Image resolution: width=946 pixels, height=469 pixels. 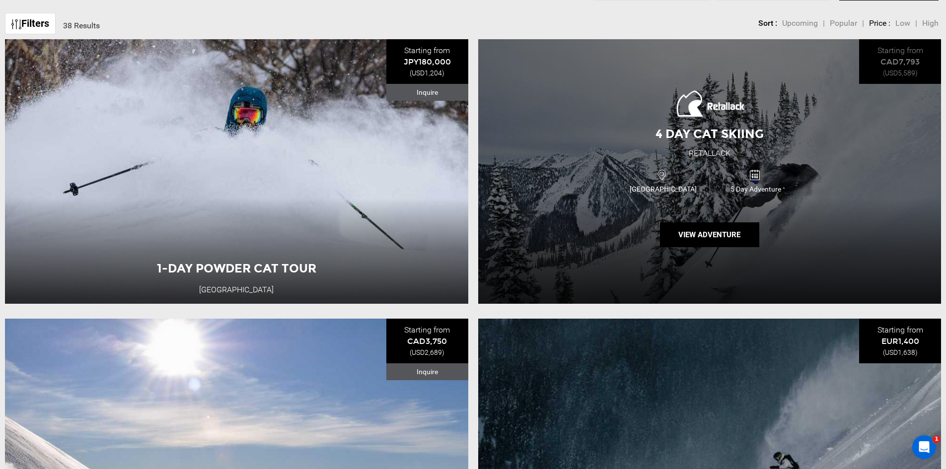 What do you see at coordinates (709, 104) in the screenshot?
I see `img: images` at bounding box center [709, 104].